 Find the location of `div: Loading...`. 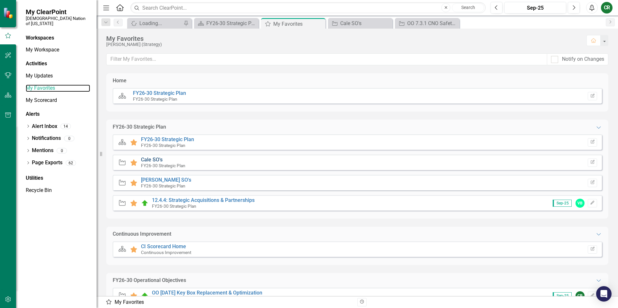

div: Loading... is located at coordinates (161, 23).